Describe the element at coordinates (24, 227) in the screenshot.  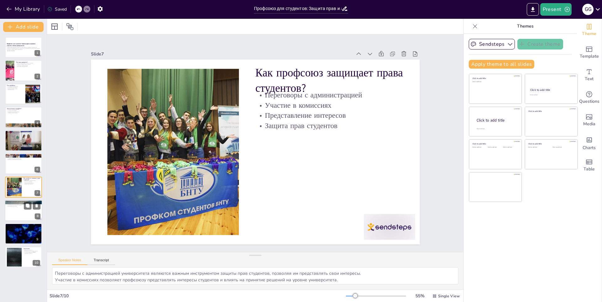
I see `p: Поддержка профбюро` at that location.